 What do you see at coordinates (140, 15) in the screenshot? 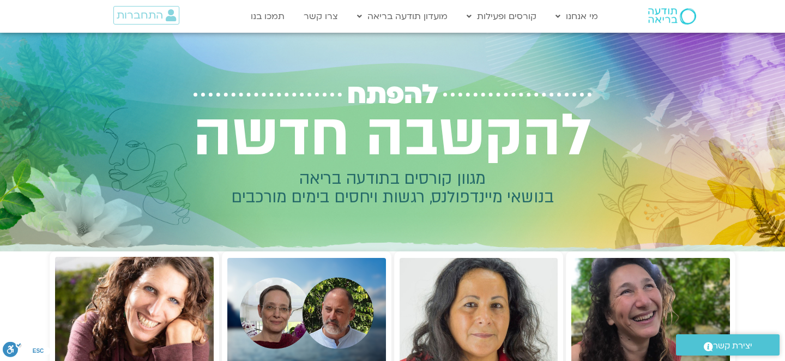
I see `span: התחברות` at bounding box center [140, 15].